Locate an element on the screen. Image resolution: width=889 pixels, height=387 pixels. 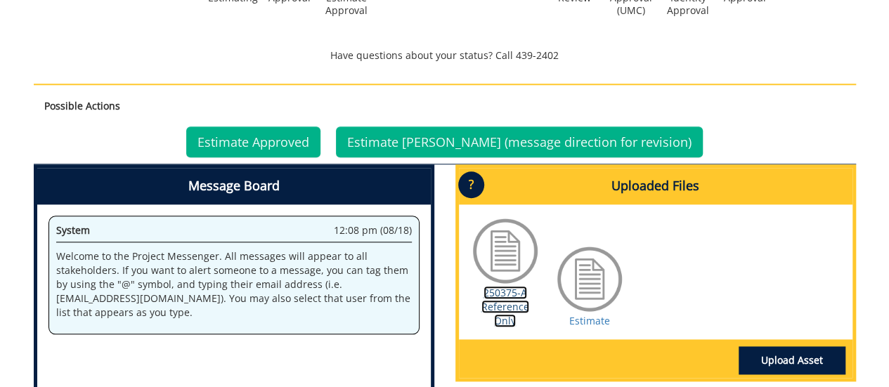
span: System is located at coordinates (73, 230).